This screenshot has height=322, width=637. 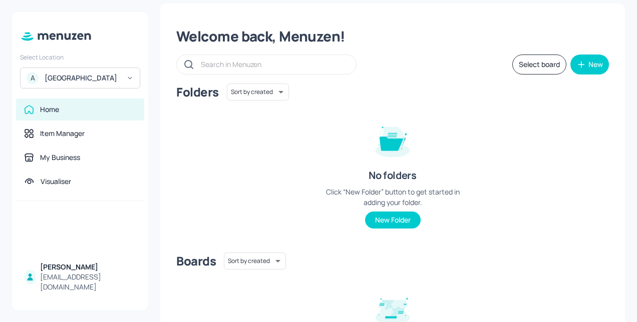 What do you see at coordinates (273, 64) in the screenshot?
I see `input: Search in Menuzen` at bounding box center [273, 64].